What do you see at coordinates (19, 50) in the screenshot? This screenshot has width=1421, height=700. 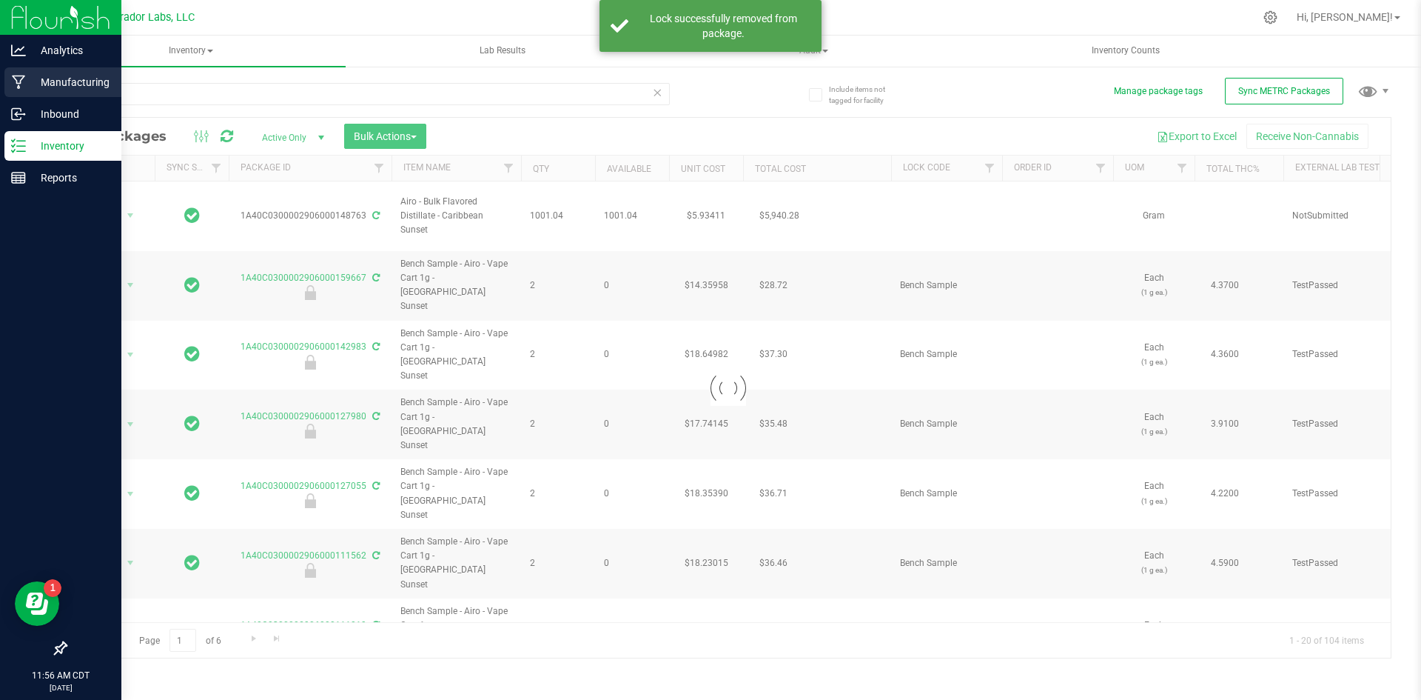 I see `inline-svg: Analytics` at bounding box center [19, 50].